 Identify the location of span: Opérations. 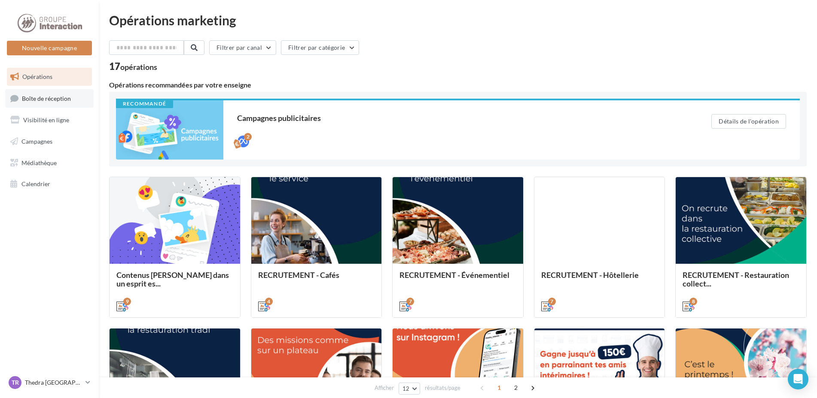
(37, 76).